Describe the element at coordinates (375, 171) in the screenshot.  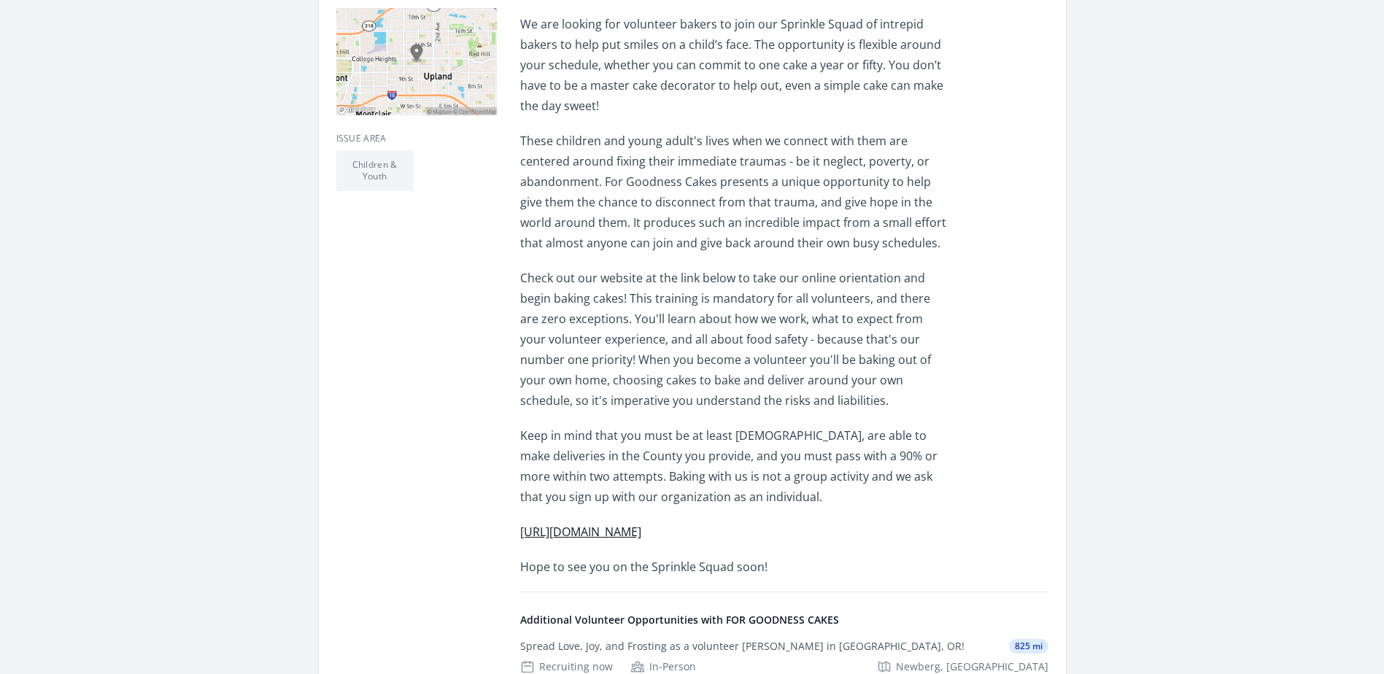
I see `li: Children & Youth` at that location.